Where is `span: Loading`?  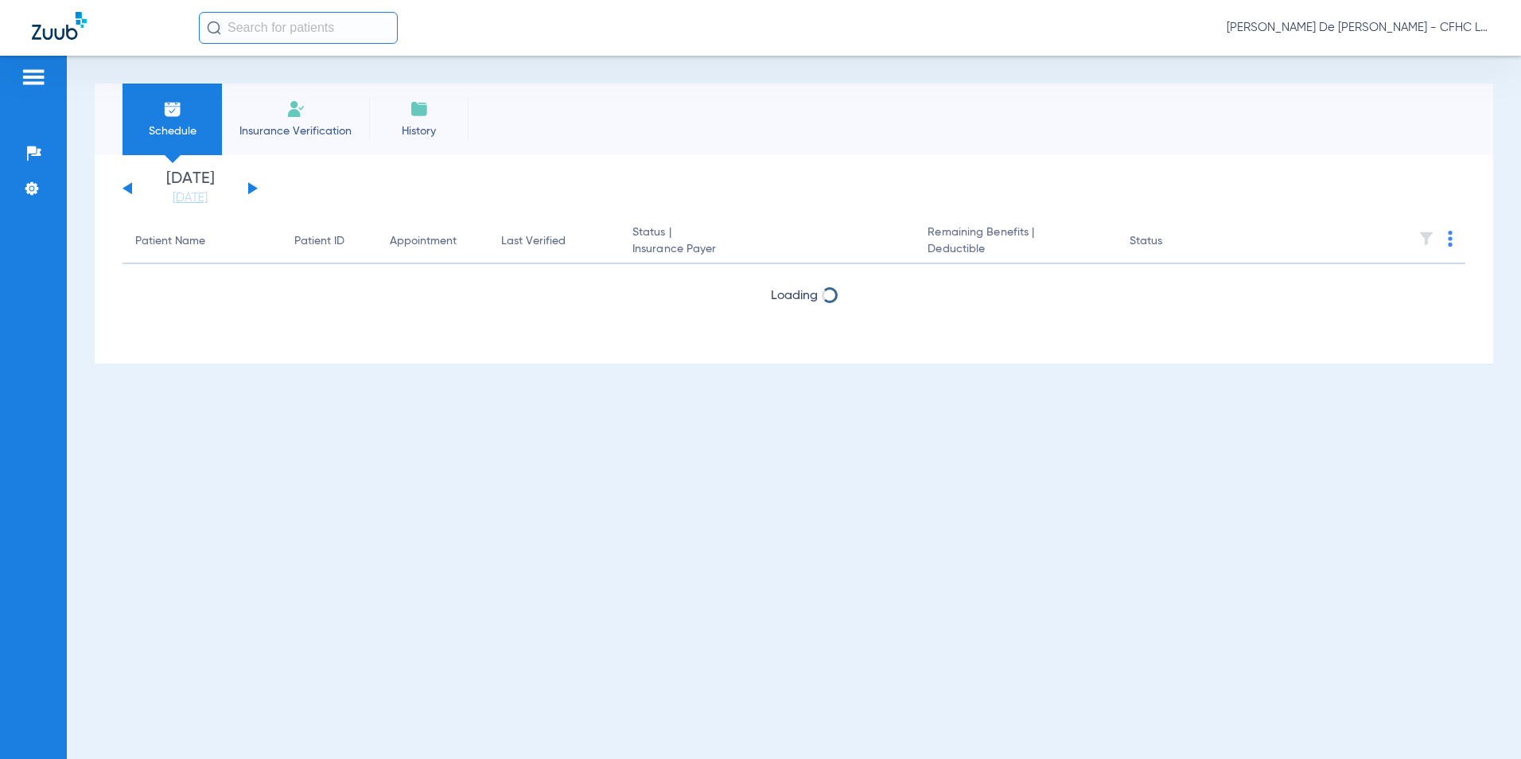
span: Loading is located at coordinates (794, 296).